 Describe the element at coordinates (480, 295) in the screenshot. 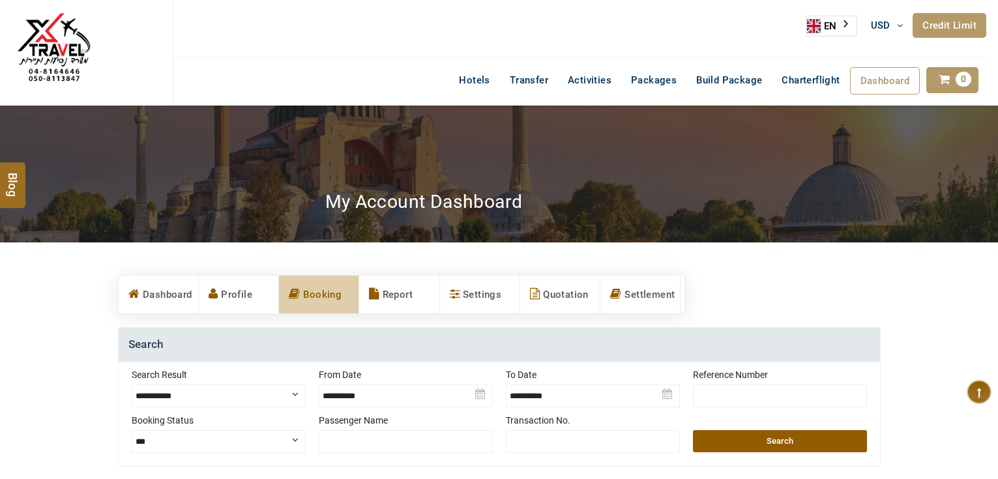

I see `a: Settings` at that location.